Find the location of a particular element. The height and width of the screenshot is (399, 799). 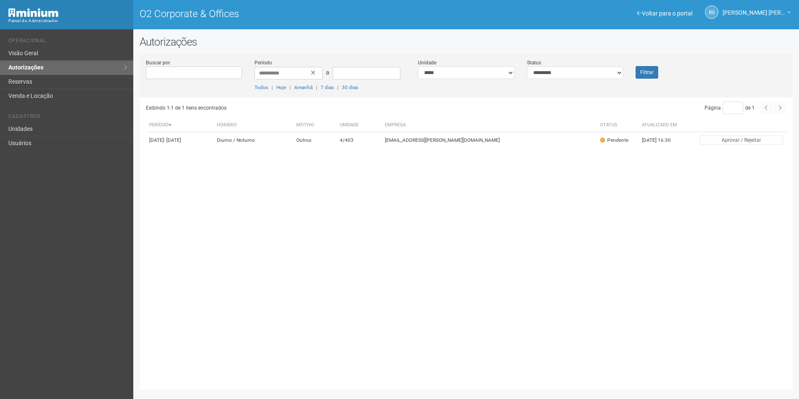

th: Status is located at coordinates (618, 125).